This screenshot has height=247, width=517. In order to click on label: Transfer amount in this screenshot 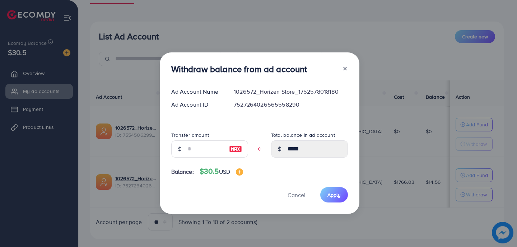, I will do `click(190, 135)`.